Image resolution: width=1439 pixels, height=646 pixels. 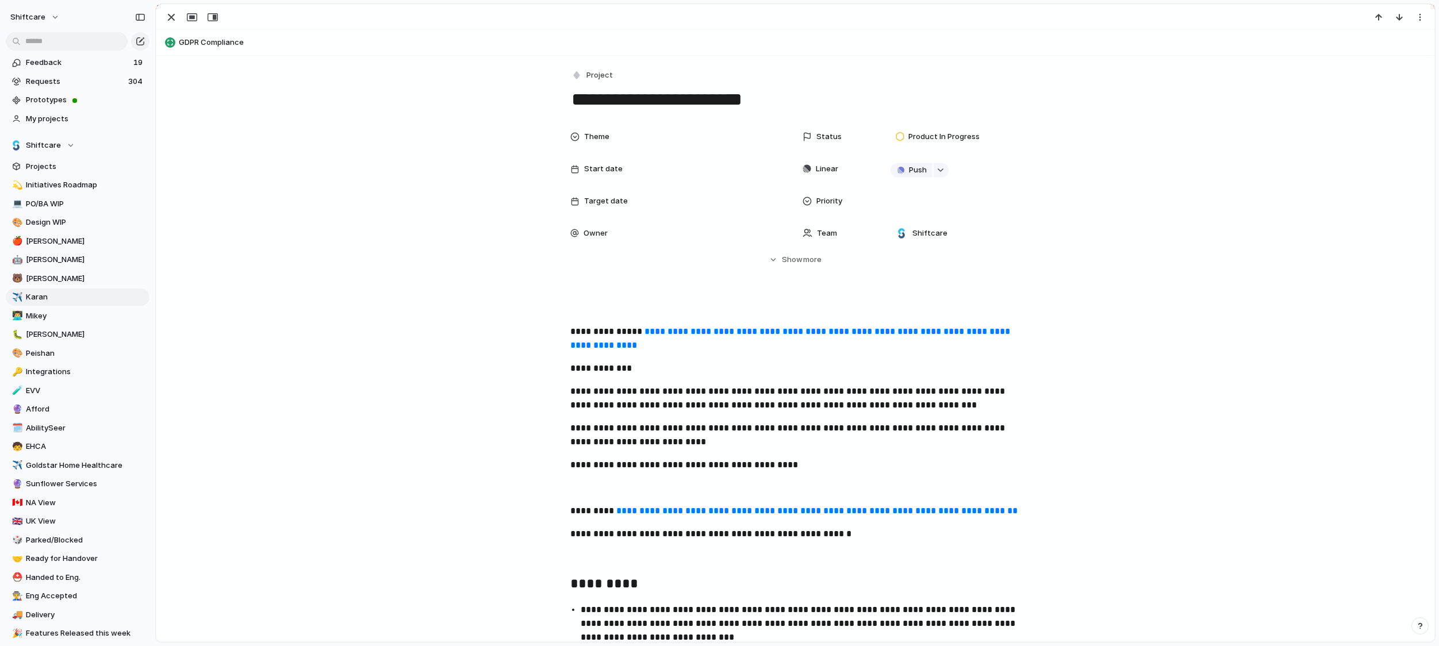 What do you see at coordinates (78, 615) in the screenshot?
I see `a: 🚚Delivery` at bounding box center [78, 615].